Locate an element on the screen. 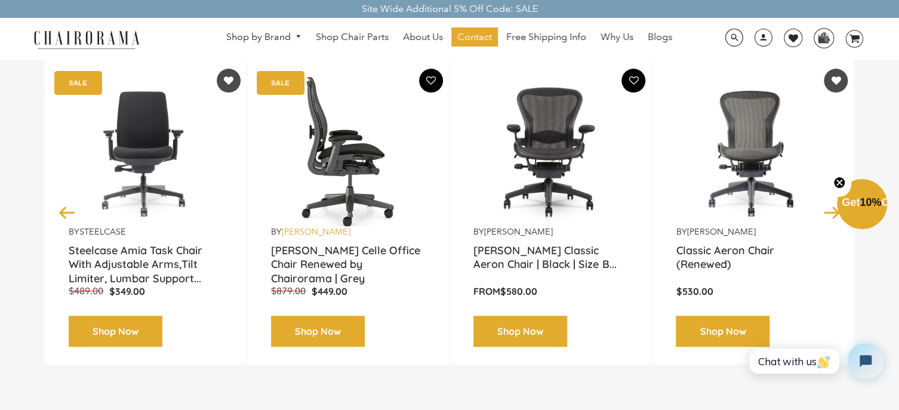 Image resolution: width=899 pixels, height=410 pixels. span: Get Off is located at coordinates (869, 202).